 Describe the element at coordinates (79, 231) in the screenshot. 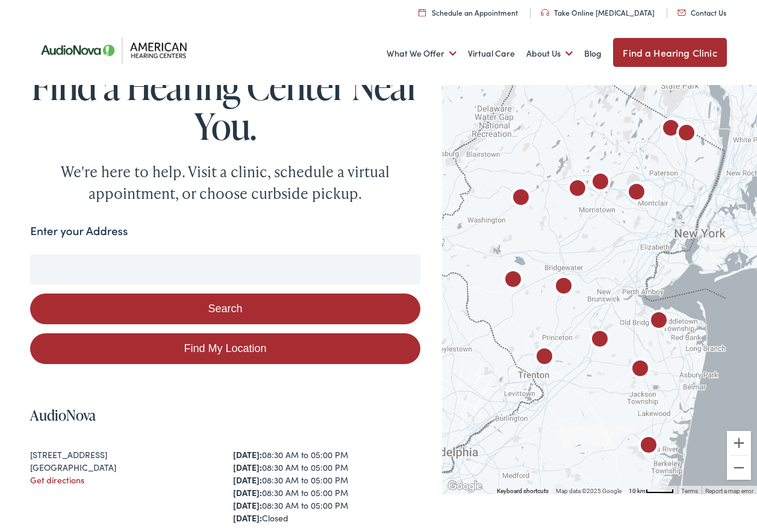

I see `label: Enter your Address` at that location.